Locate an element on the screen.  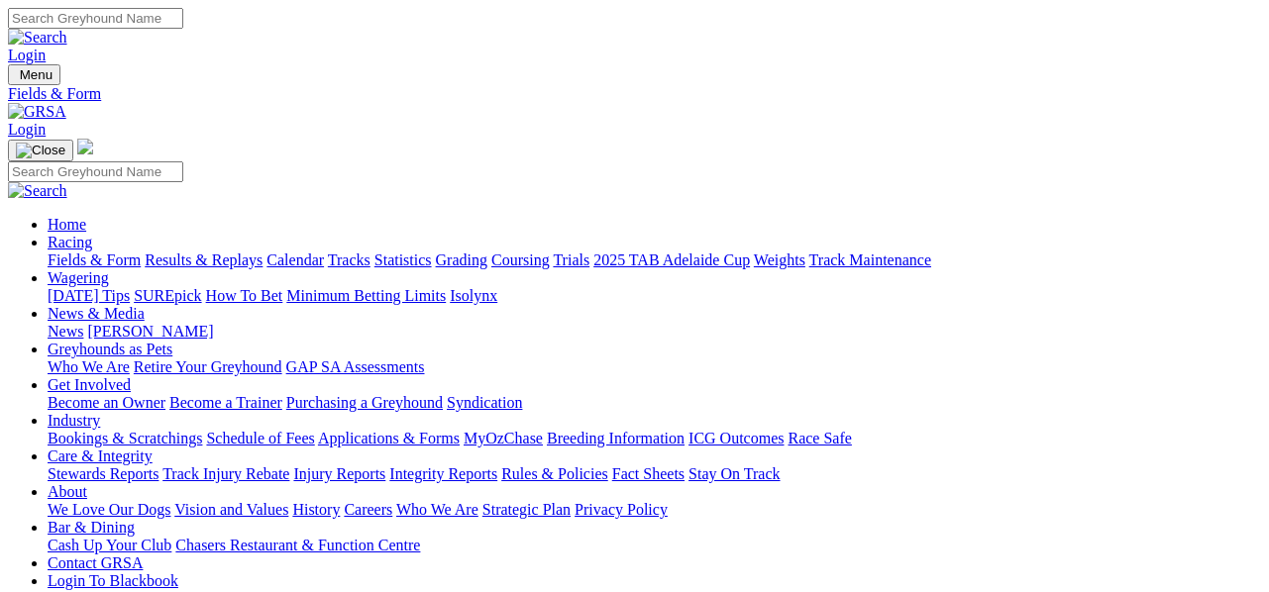
a: Racing is located at coordinates (69, 242).